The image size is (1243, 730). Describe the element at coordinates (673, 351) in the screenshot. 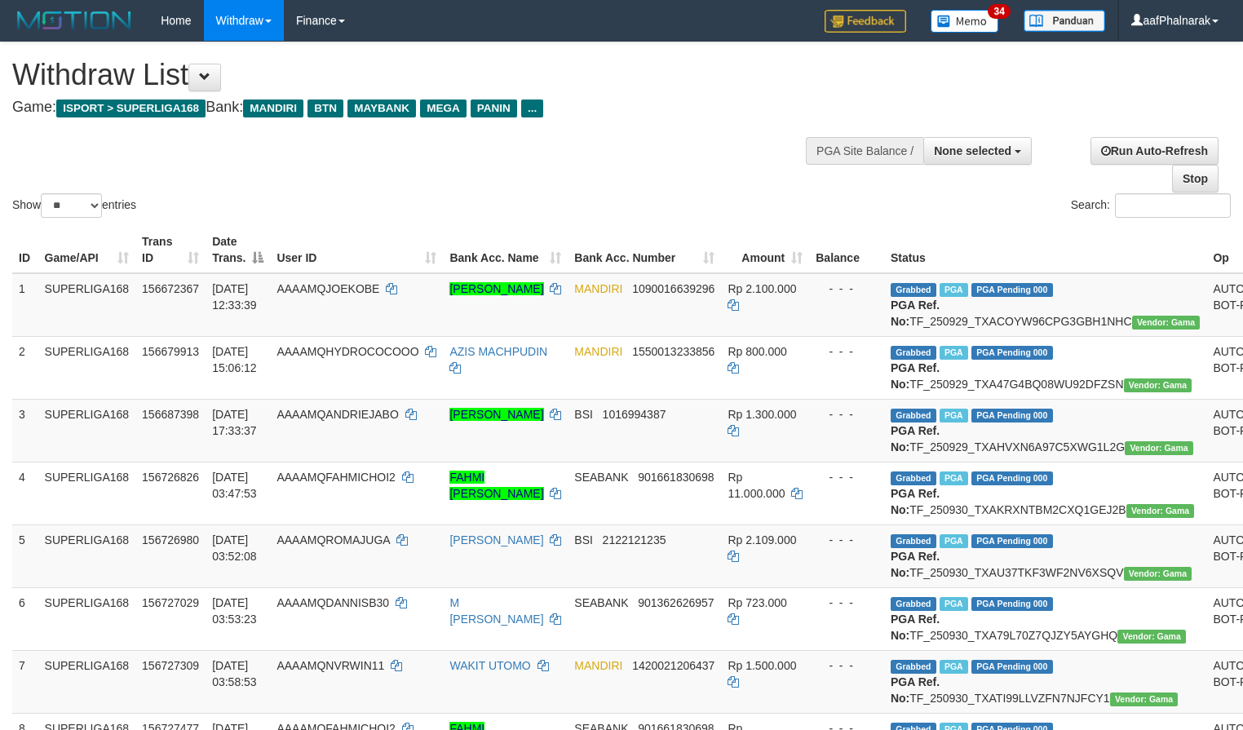

I see `span: Copy 1550013233856 to clipboard` at that location.